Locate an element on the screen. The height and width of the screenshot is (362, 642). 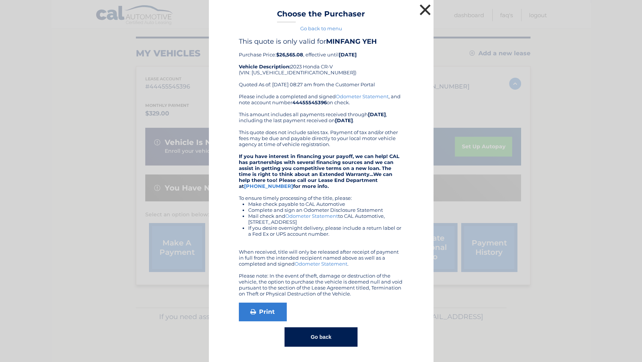
div: Please include a completed and signed , and note account number on check. This amount includes al... is located at coordinates (321, 195).